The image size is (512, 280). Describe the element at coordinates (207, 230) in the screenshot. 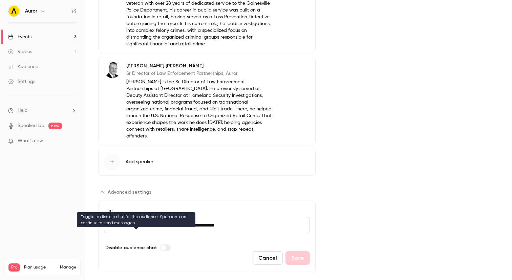

I see `section: Advanced settings` at that location.